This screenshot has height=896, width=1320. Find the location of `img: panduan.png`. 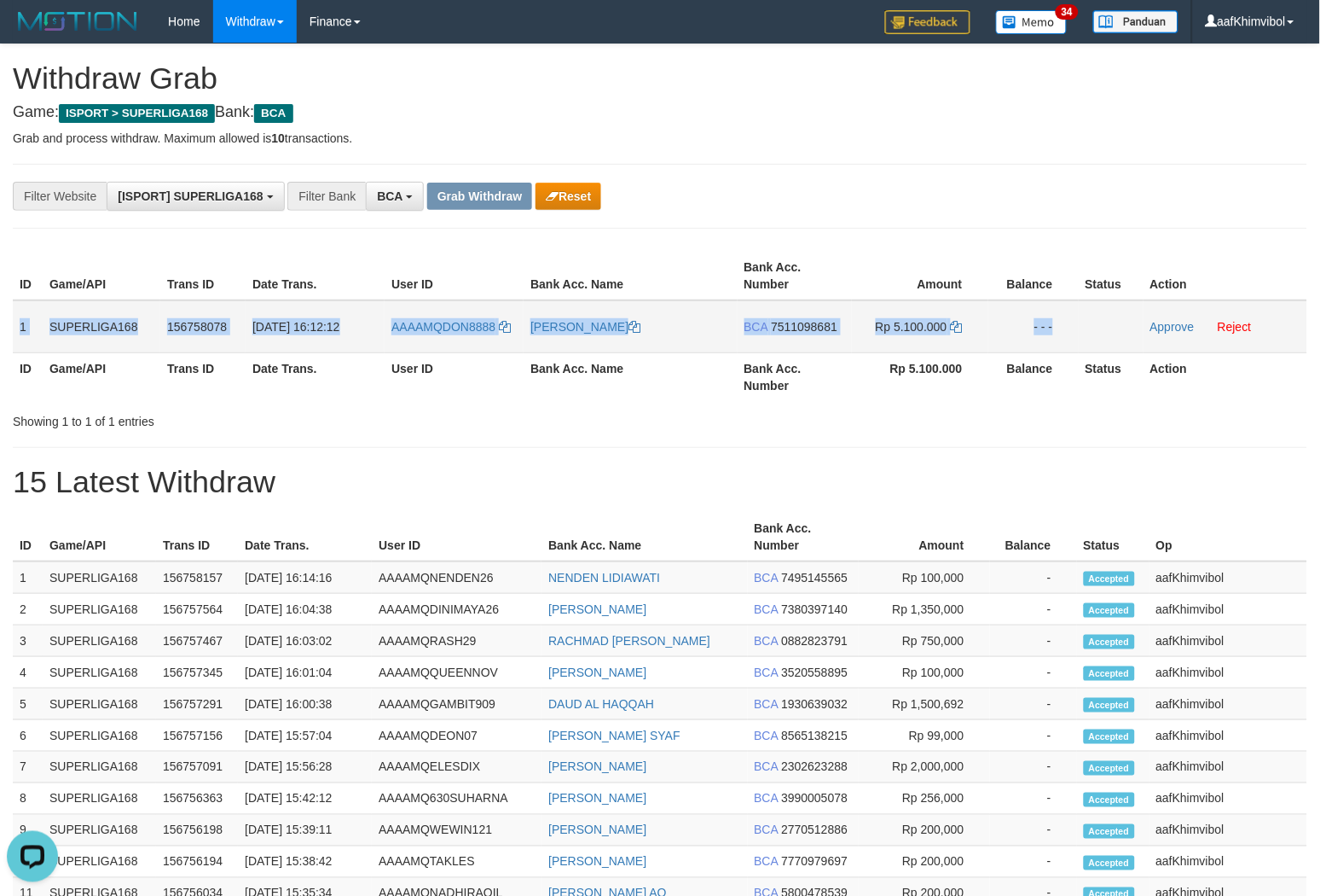

img: panduan.png is located at coordinates (1136, 21).